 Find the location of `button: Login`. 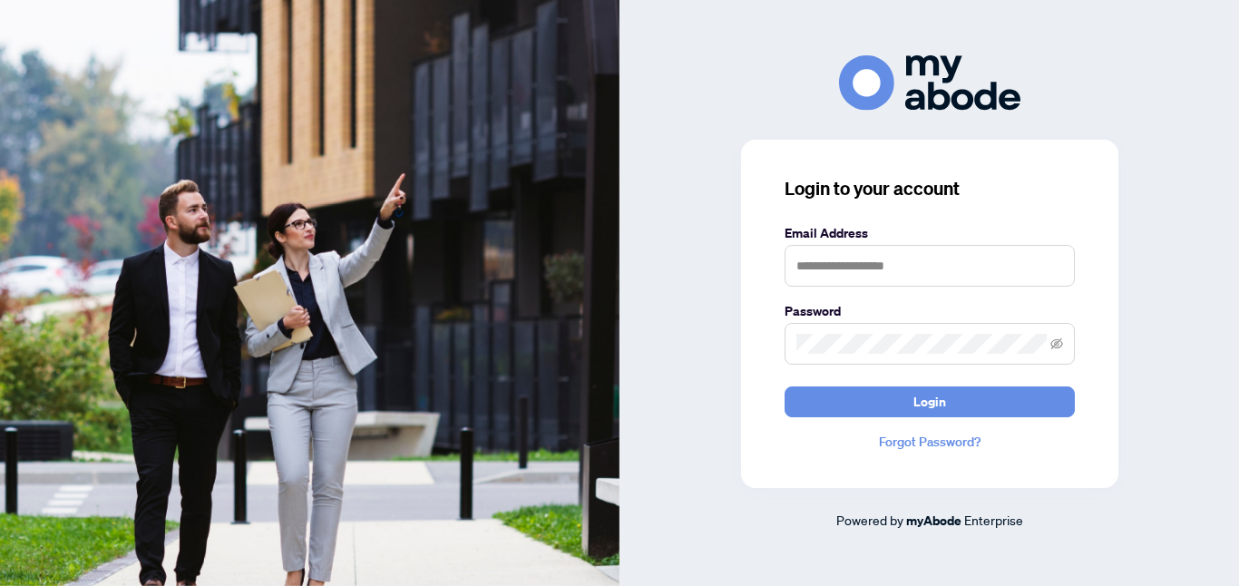

button: Login is located at coordinates (930, 402).